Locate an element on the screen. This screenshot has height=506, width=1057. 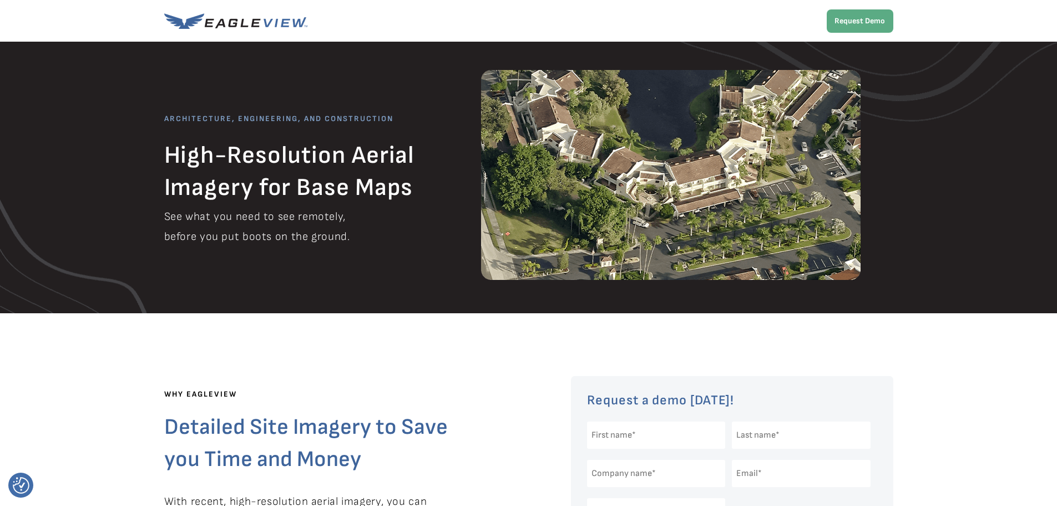
span: High-Resolution Aerial Imagery for Base Maps is located at coordinates (290, 171).